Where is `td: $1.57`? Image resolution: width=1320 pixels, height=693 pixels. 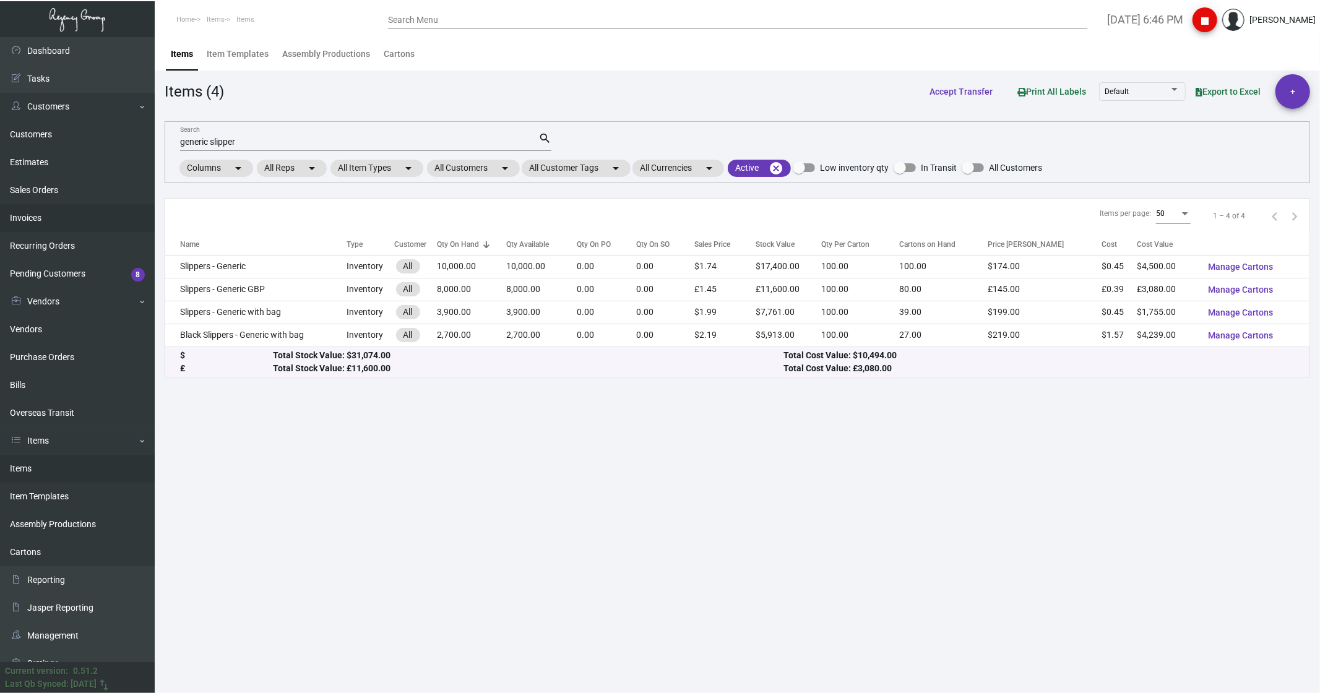
td: $1.57 is located at coordinates (1119, 335).